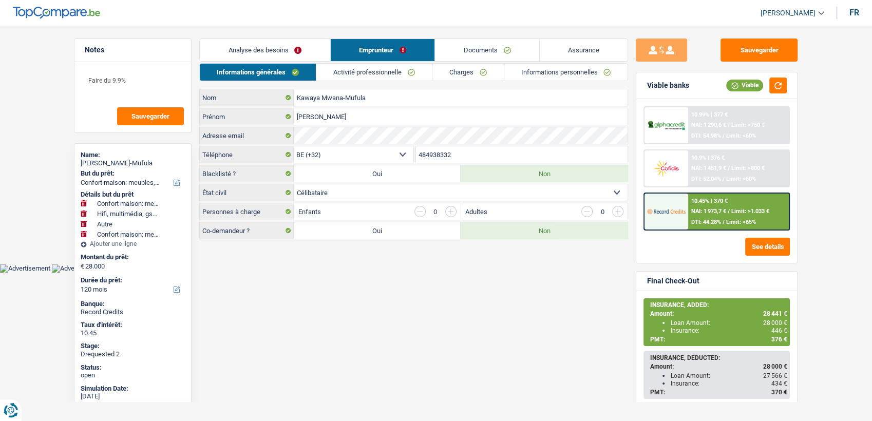 This screenshot has width=872, height=421. What do you see at coordinates (748, 168) in the screenshot?
I see `span: Limit: >800 €` at bounding box center [748, 168].